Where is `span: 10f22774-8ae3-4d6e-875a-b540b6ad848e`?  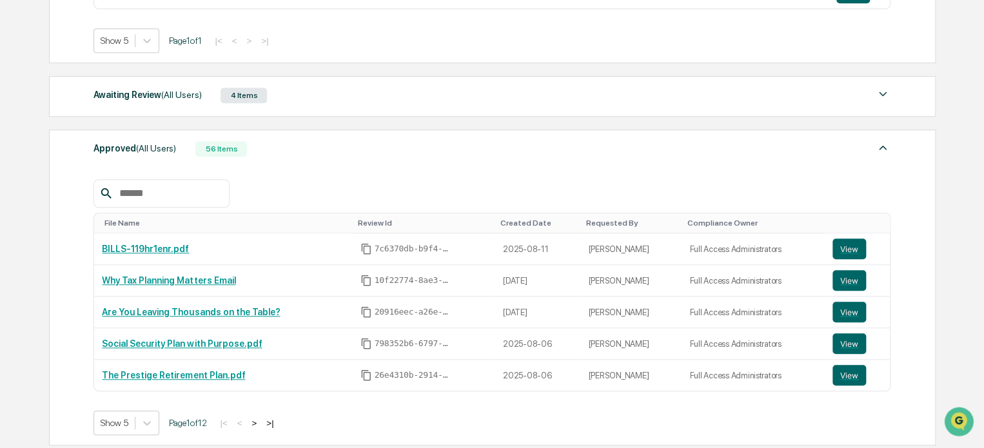 span: 10f22774-8ae3-4d6e-875a-b540b6ad848e is located at coordinates (413, 280).